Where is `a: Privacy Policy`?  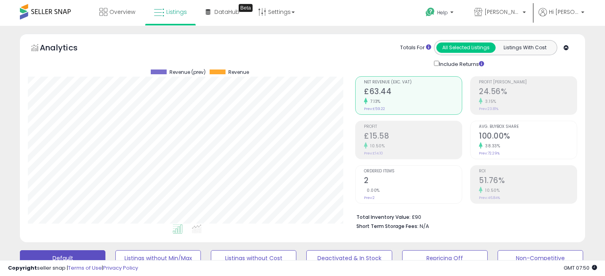
a: Privacy Policy is located at coordinates (121, 268).